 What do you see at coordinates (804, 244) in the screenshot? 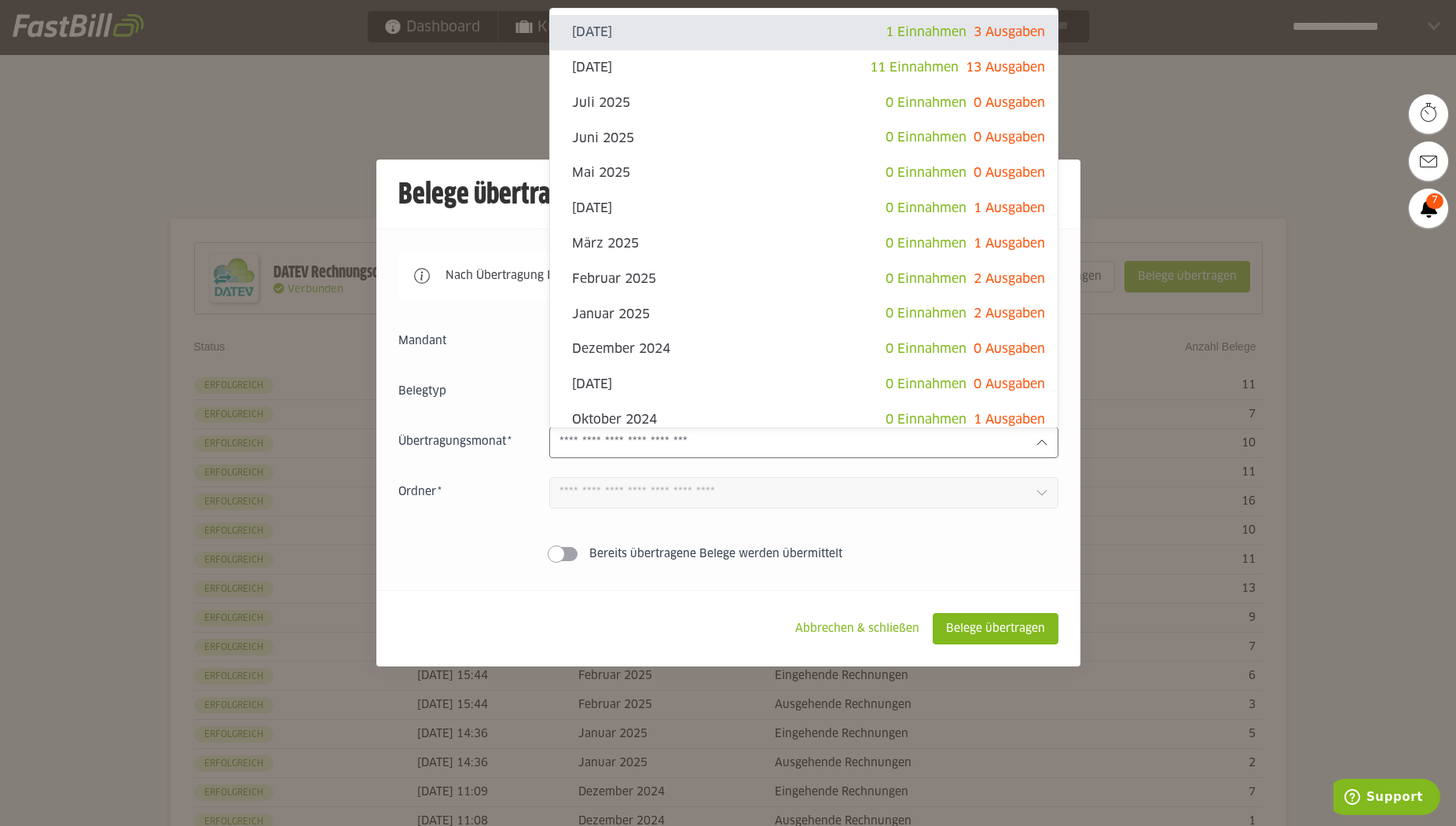
I see `sl-option: März 2025` at bounding box center [804, 244].